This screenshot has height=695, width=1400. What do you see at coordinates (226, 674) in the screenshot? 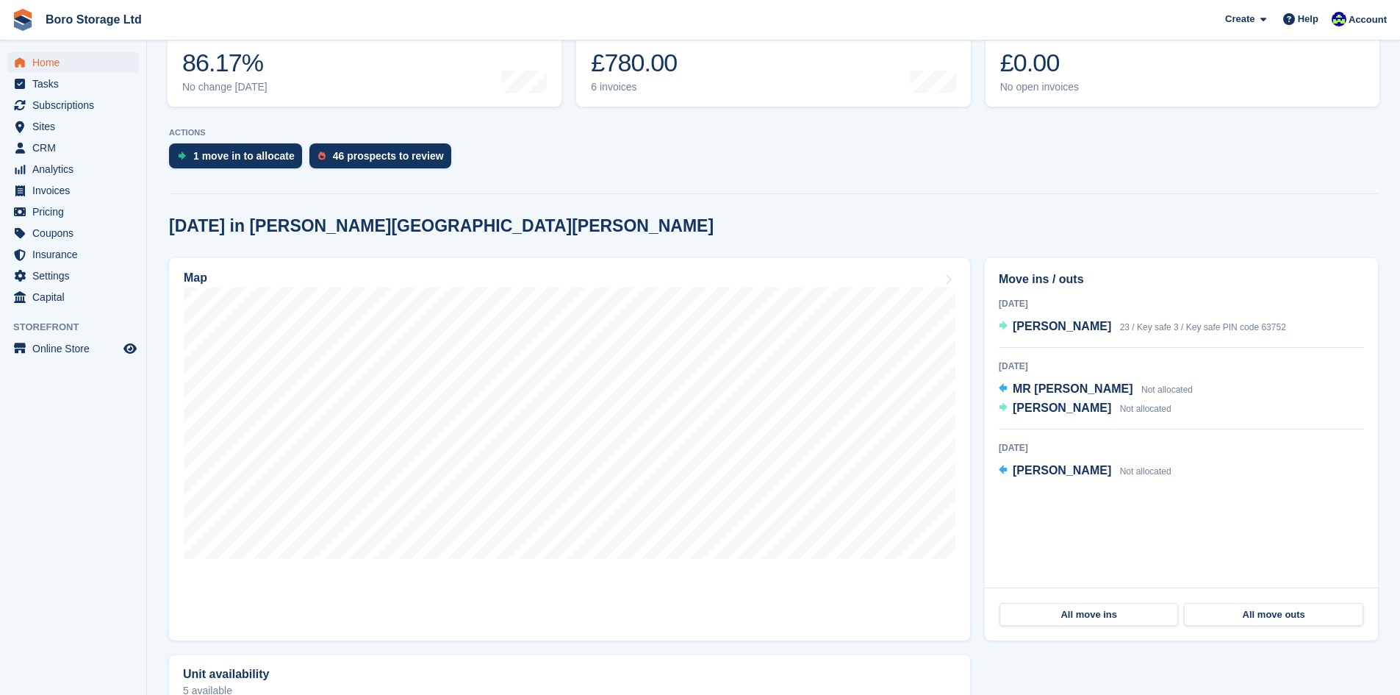
I see `h2: Unit availability` at bounding box center [226, 674].